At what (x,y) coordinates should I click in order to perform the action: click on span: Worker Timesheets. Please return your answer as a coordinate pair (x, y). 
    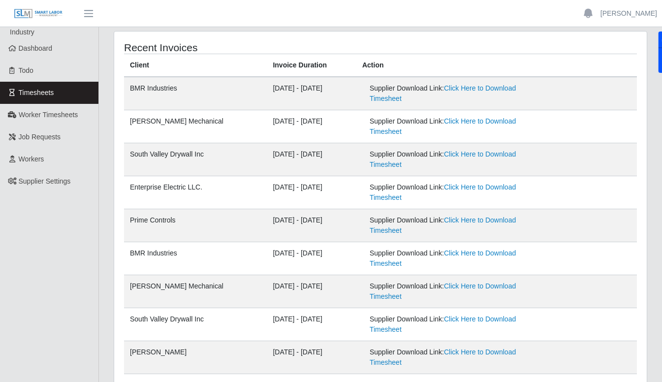
    Looking at the image, I should click on (48, 115).